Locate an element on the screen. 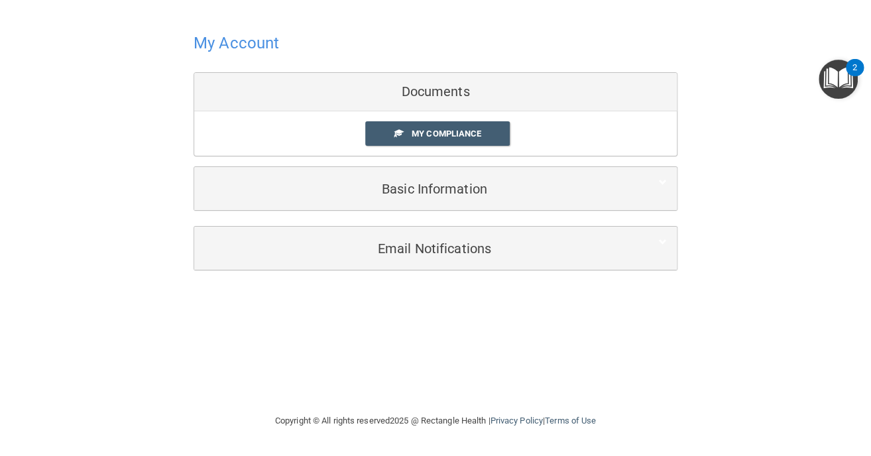 The height and width of the screenshot is (456, 871). h5: Basic Information is located at coordinates (415, 189).